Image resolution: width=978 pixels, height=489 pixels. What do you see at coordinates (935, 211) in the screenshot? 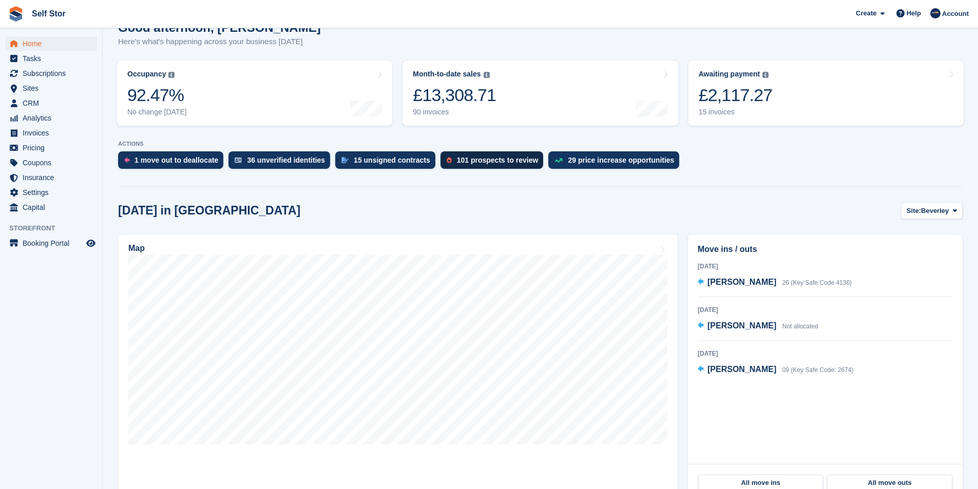
I see `span: Beverley` at bounding box center [935, 211].